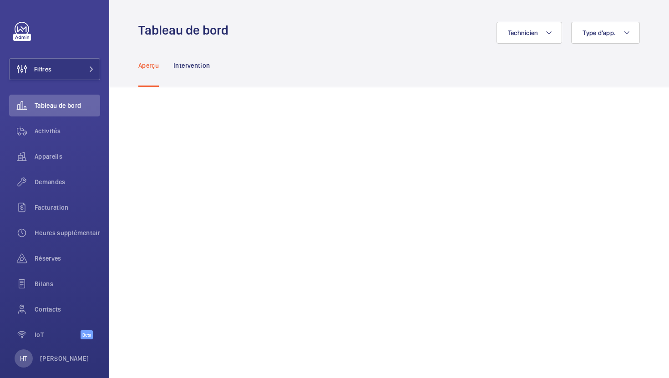 This screenshot has width=669, height=378. I want to click on h1: Tableau de bord, so click(186, 30).